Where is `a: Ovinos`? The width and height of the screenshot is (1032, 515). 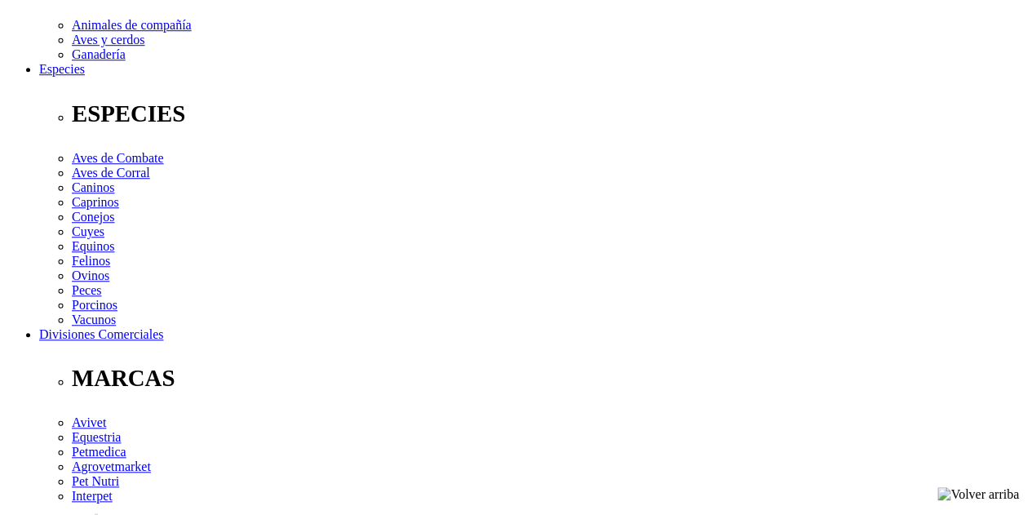
a: Ovinos is located at coordinates (91, 275).